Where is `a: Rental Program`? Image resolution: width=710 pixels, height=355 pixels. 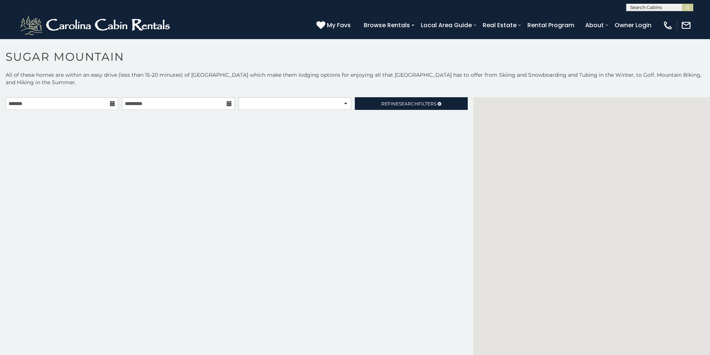
a: Rental Program is located at coordinates (551, 25).